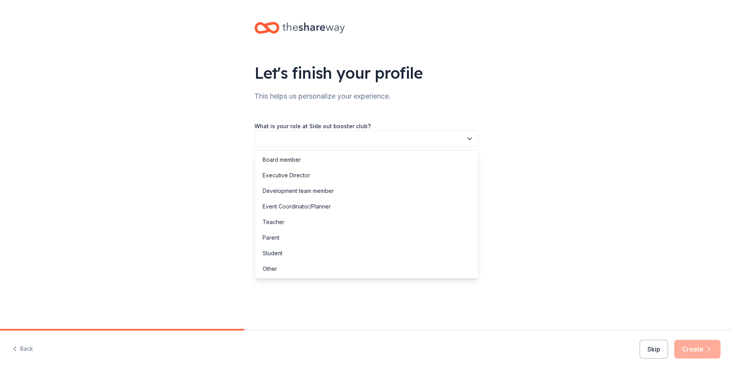 The height and width of the screenshot is (371, 733). Describe the element at coordinates (270, 269) in the screenshot. I see `div: Other` at that location.